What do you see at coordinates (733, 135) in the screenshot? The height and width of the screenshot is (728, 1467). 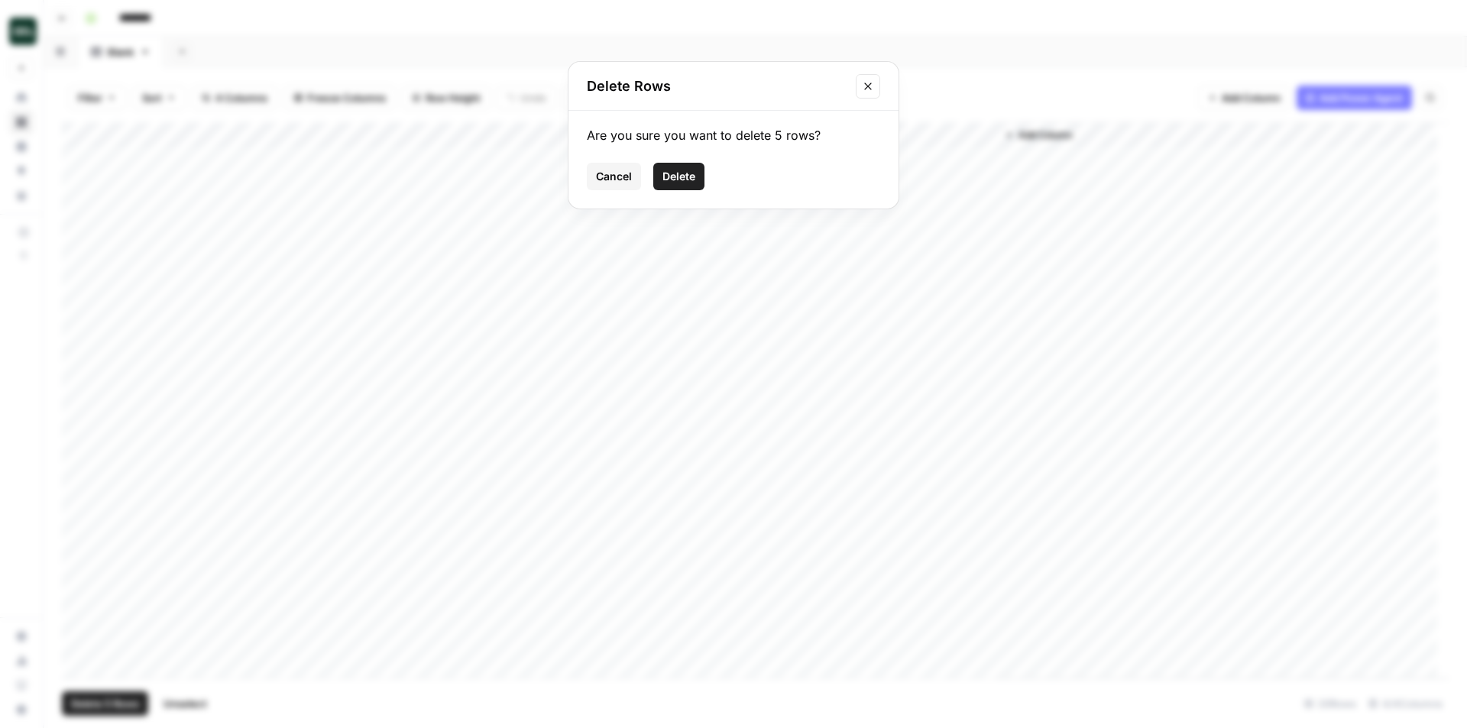 I see `div: Are you sure you want to delete 5 rows?` at bounding box center [733, 135].